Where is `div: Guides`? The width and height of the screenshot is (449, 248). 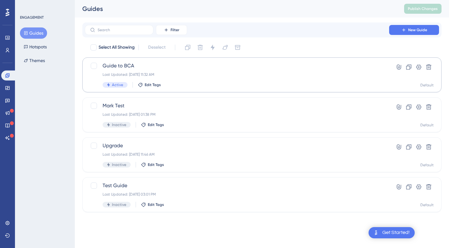 div: Guides is located at coordinates (236, 9).